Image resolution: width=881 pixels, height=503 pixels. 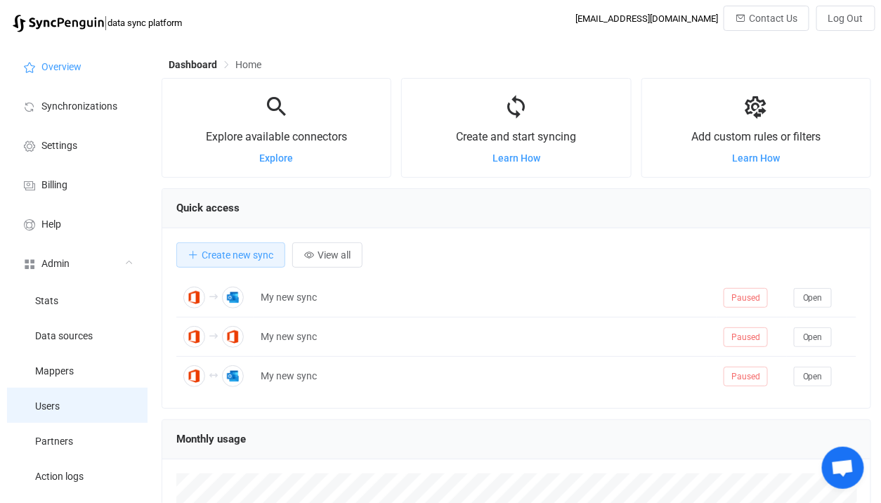 What do you see at coordinates (77, 300) in the screenshot?
I see `a: Stats` at bounding box center [77, 300].